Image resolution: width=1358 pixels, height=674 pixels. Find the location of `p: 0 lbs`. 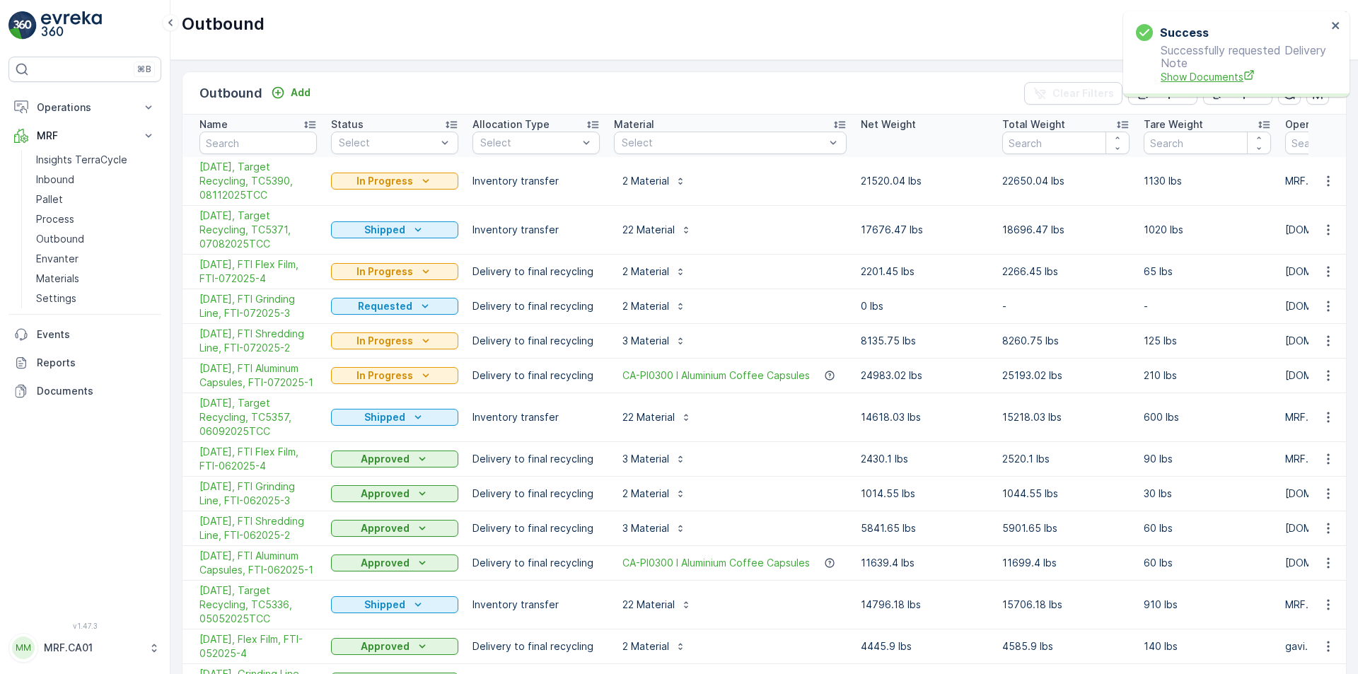

p: 0 lbs is located at coordinates (924, 306).